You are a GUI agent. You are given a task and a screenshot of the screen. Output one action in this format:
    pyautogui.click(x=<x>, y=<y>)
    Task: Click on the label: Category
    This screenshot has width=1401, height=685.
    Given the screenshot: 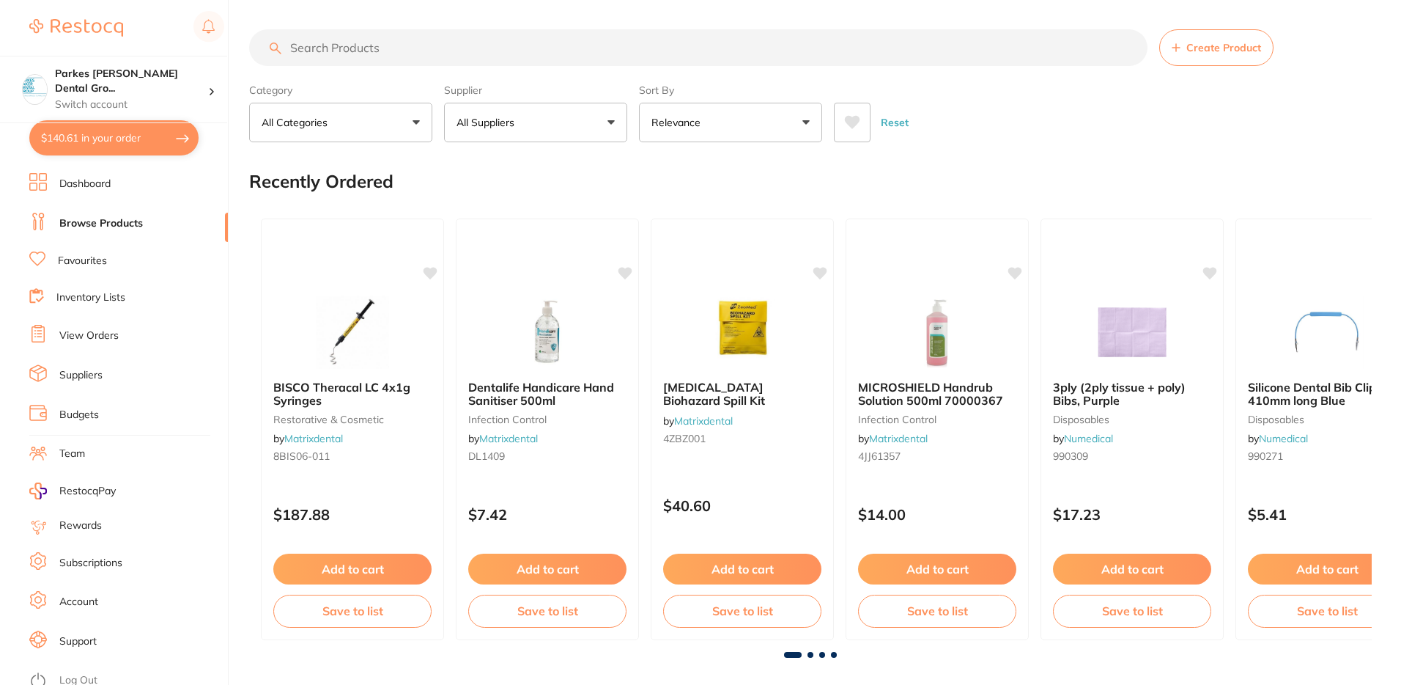 What is the action you would take?
    pyautogui.click(x=341, y=90)
    